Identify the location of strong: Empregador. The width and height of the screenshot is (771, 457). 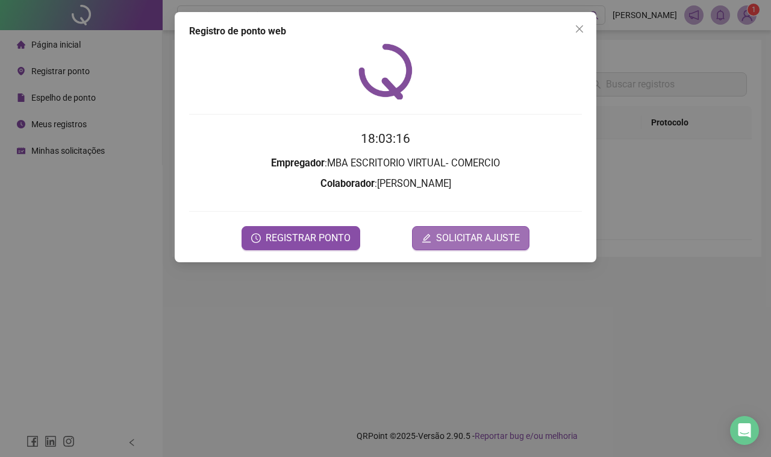
(298, 163).